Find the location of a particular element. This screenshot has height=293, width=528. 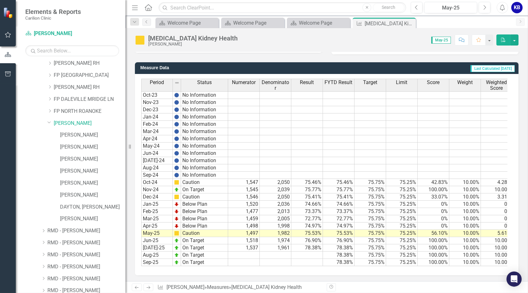

span: Weight is located at coordinates (465, 83).